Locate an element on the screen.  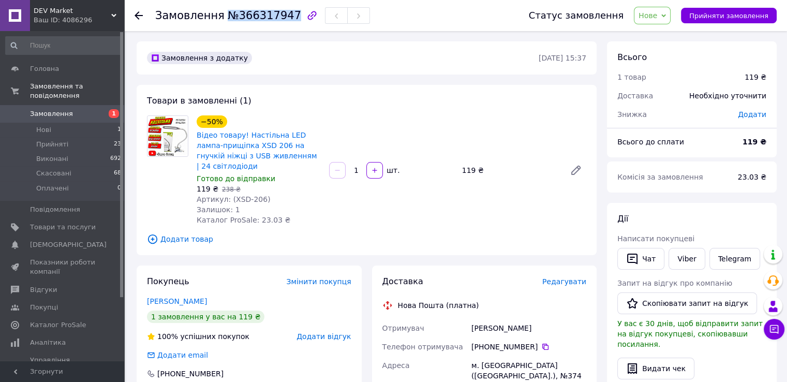
span: Комісія за замовлення is located at coordinates (661, 177).